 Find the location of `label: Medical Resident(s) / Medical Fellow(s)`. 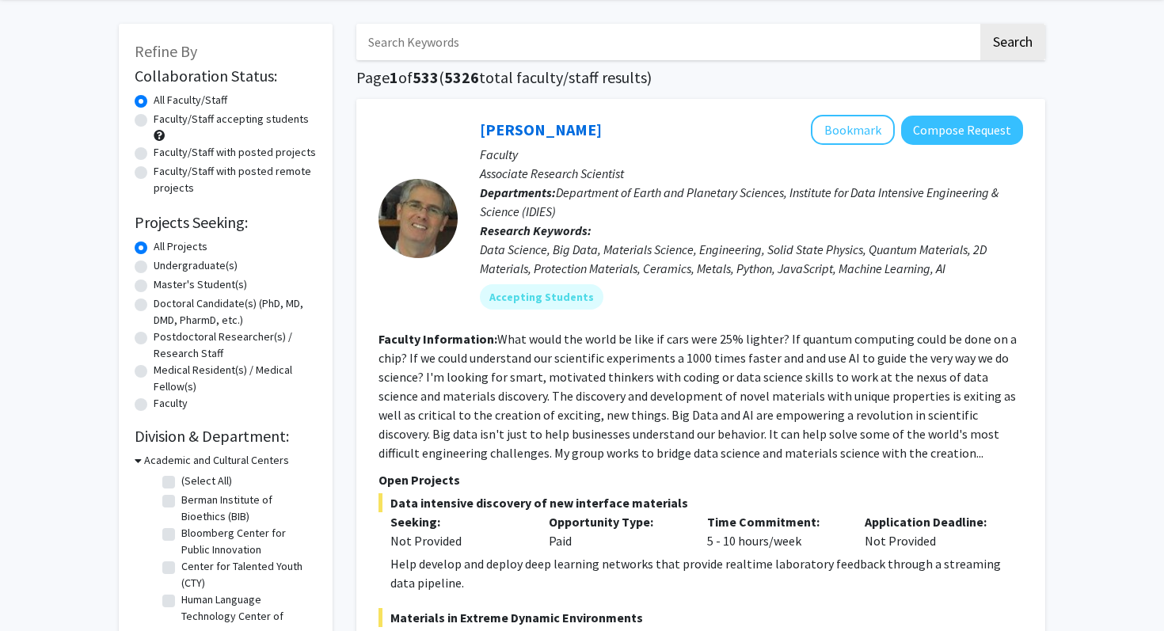

label: Medical Resident(s) / Medical Fellow(s) is located at coordinates (235, 379).